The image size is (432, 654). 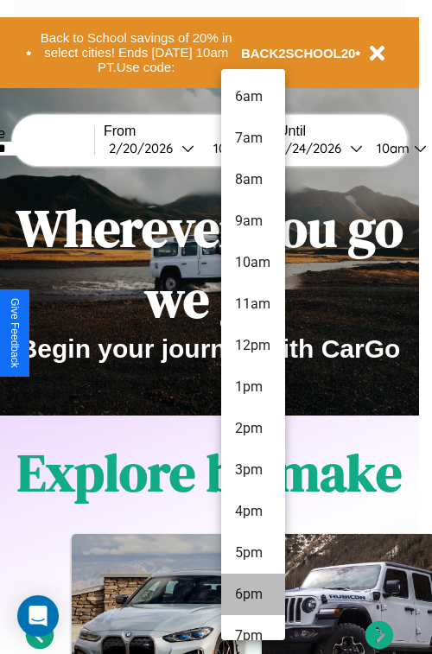 I want to click on li: 7am, so click(x=253, y=138).